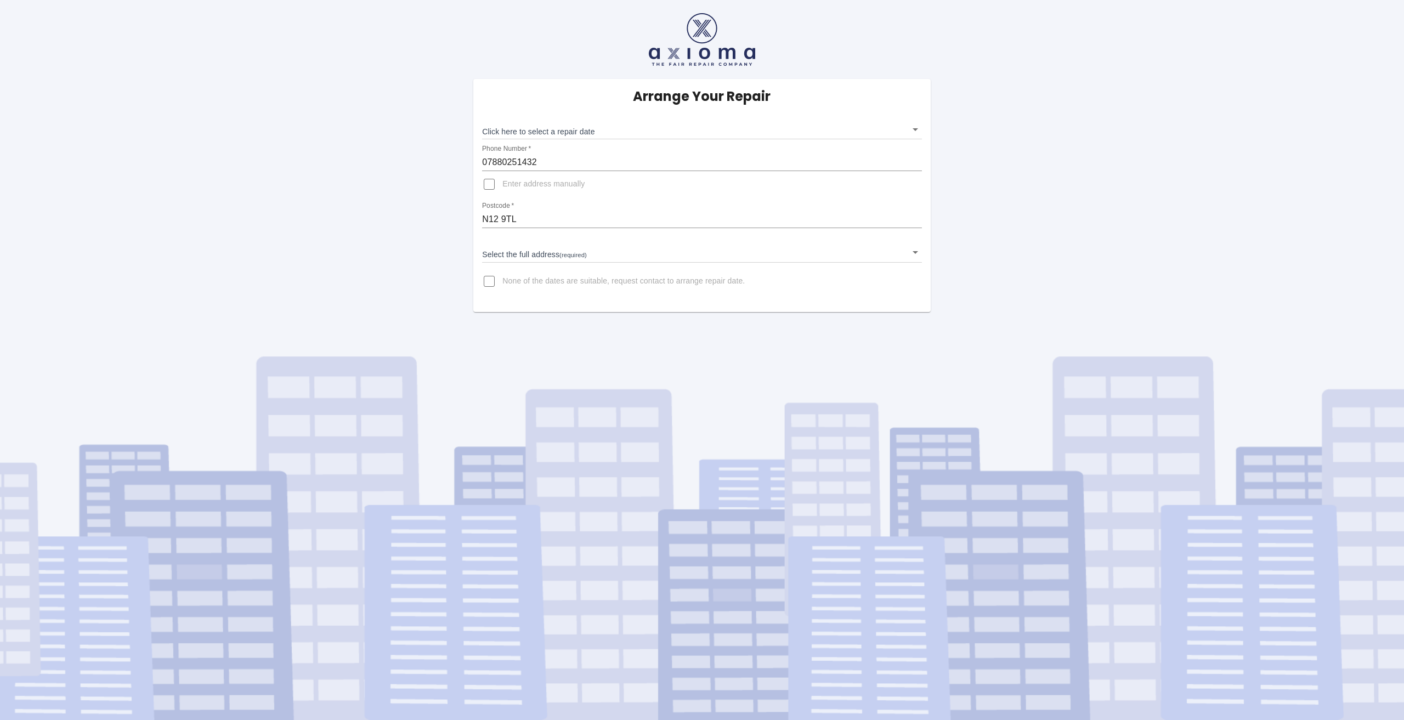  Describe the element at coordinates (506, 149) in the screenshot. I see `label: Phone Number` at that location.